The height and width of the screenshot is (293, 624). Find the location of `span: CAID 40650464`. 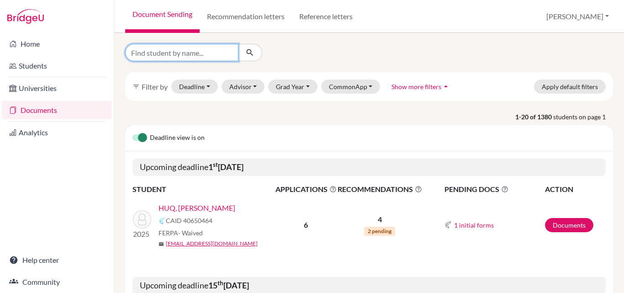

span: CAID 40650464 is located at coordinates (189, 220).